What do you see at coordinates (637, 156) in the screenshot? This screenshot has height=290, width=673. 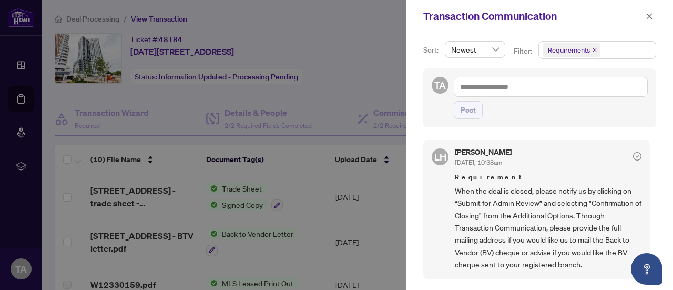 I see `span: check-circle` at bounding box center [637, 156].